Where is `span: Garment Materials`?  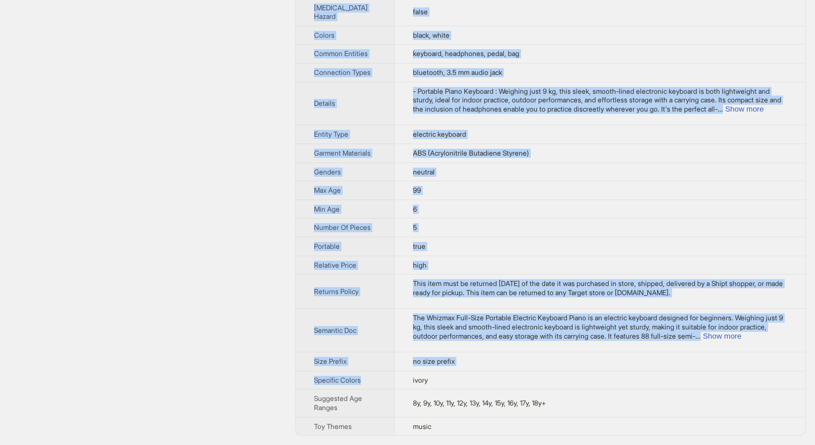
span: Garment Materials is located at coordinates (342, 153).